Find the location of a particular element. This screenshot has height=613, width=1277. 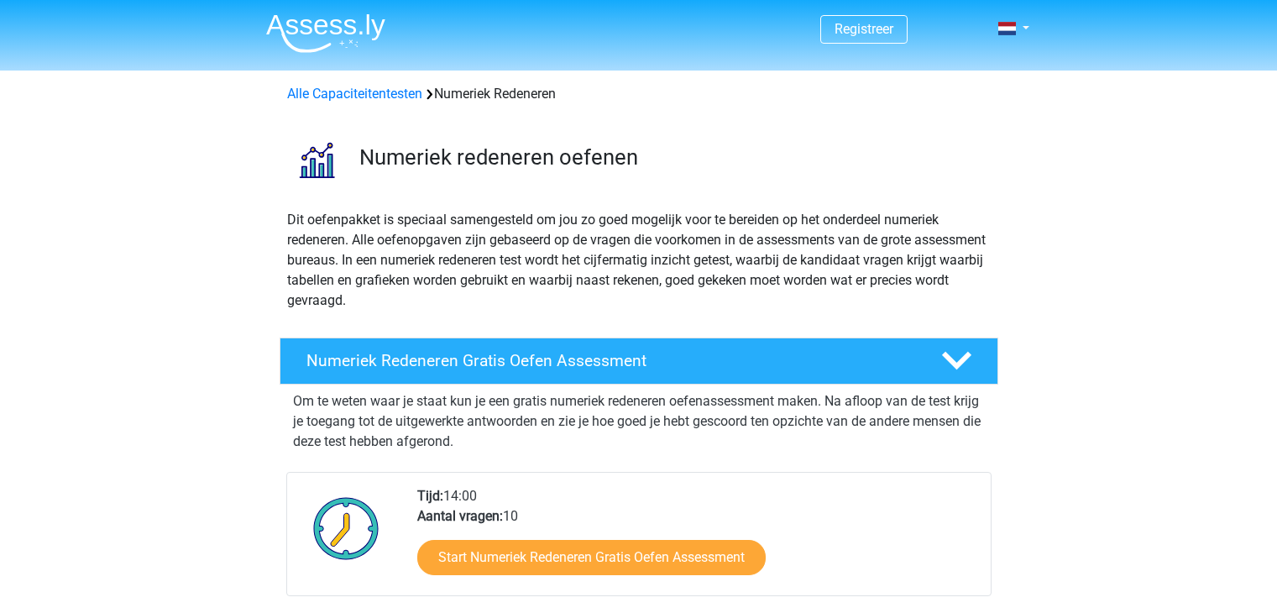

h3: Numeriek redeneren oefenen is located at coordinates (672, 157).